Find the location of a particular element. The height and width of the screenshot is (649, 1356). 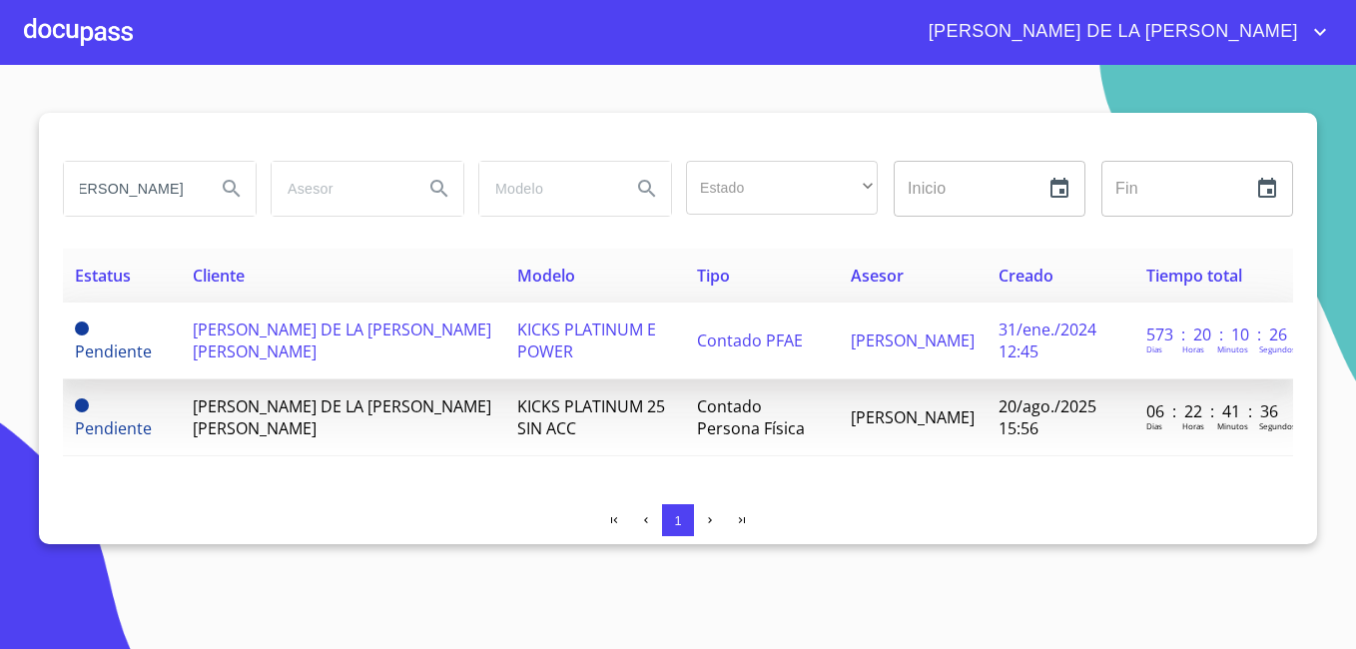

span: KICKS PLATINUM 25 SIN ACC is located at coordinates (591, 417).